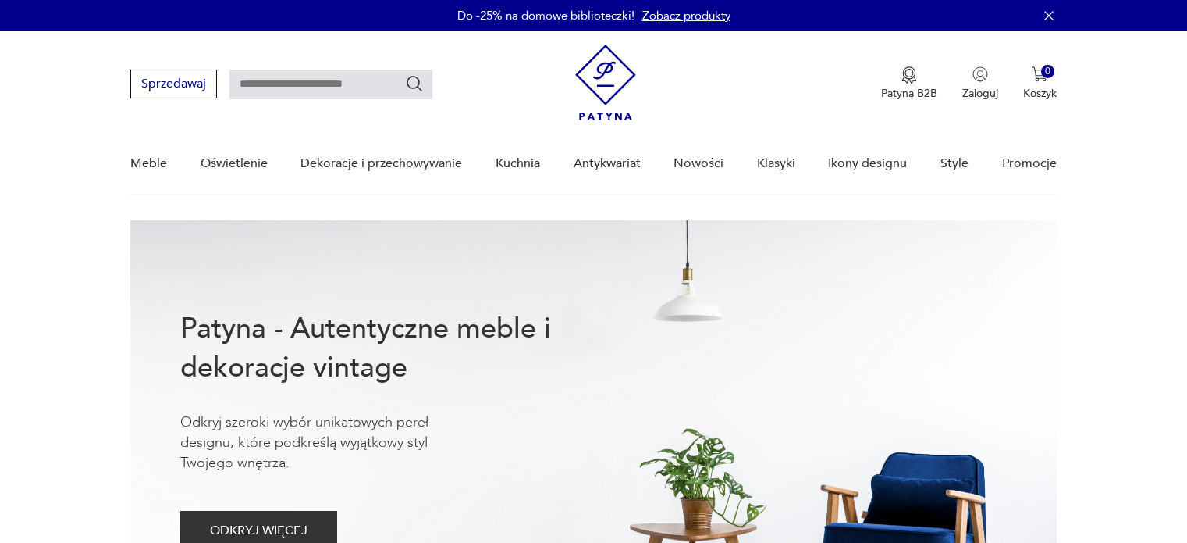 The width and height of the screenshot is (1187, 543). I want to click on a: Dekoracje i przechowywanie, so click(381, 163).